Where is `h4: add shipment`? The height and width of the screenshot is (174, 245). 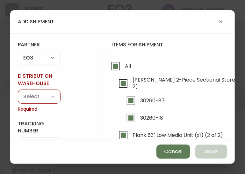 h4: add shipment is located at coordinates (36, 22).